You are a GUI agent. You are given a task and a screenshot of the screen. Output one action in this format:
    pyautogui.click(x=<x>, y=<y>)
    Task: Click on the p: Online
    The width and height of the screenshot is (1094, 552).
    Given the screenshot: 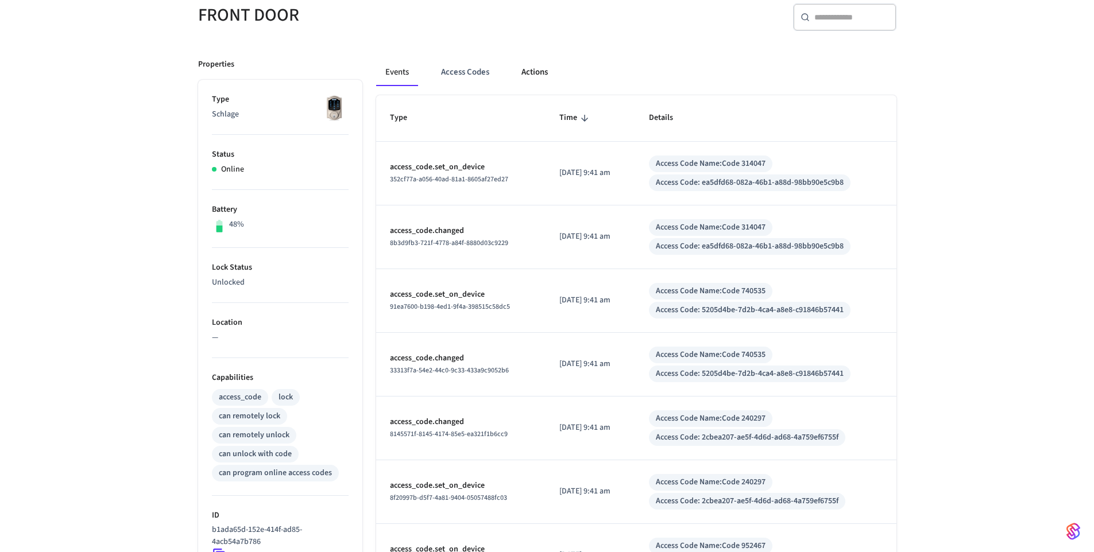 What is the action you would take?
    pyautogui.click(x=233, y=169)
    